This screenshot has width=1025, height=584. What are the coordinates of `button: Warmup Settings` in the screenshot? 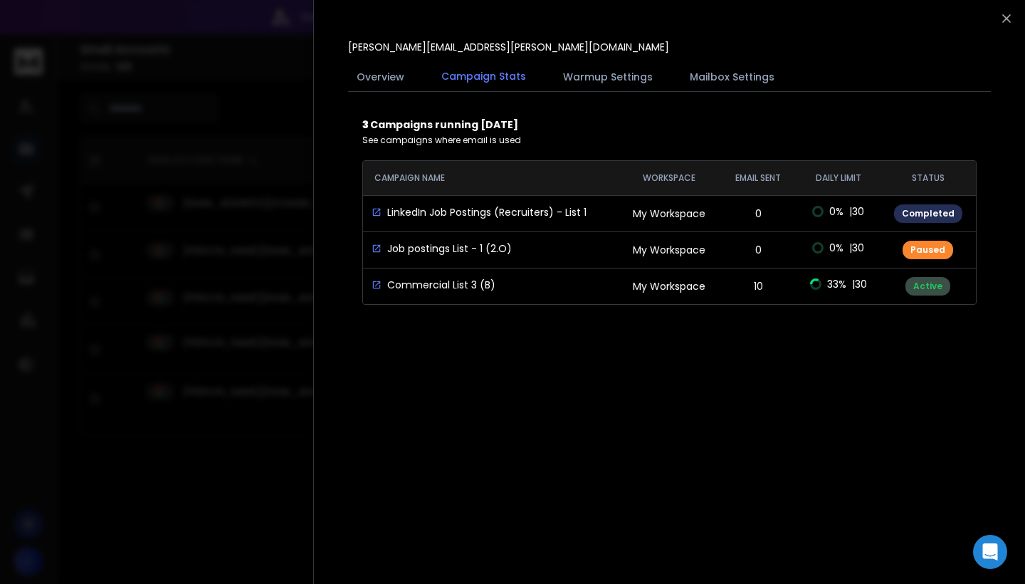 It's located at (608, 77).